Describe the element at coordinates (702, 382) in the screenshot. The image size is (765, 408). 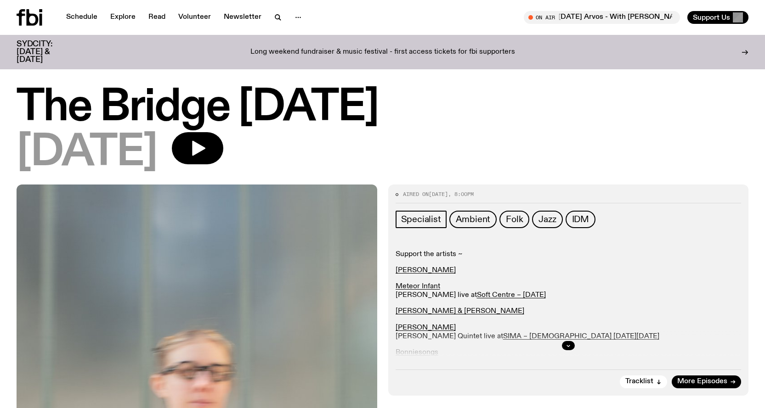
I see `span: More Episodes` at that location.